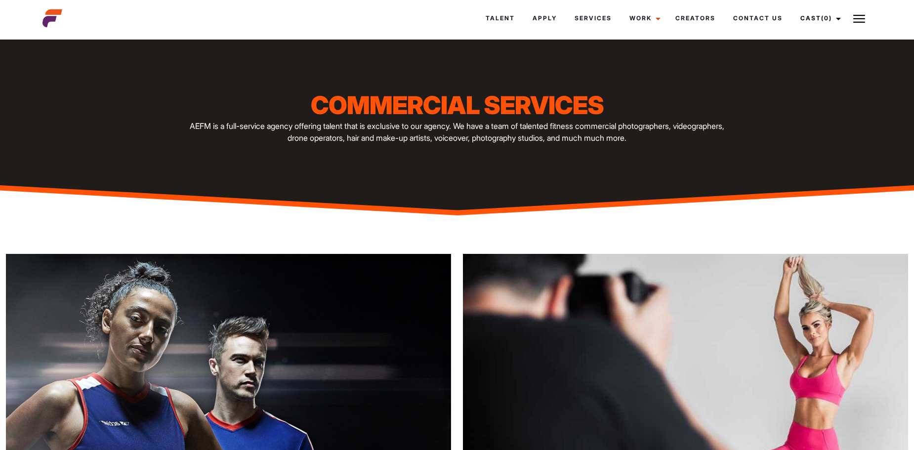 The width and height of the screenshot is (914, 450). I want to click on a: Work, so click(644, 18).